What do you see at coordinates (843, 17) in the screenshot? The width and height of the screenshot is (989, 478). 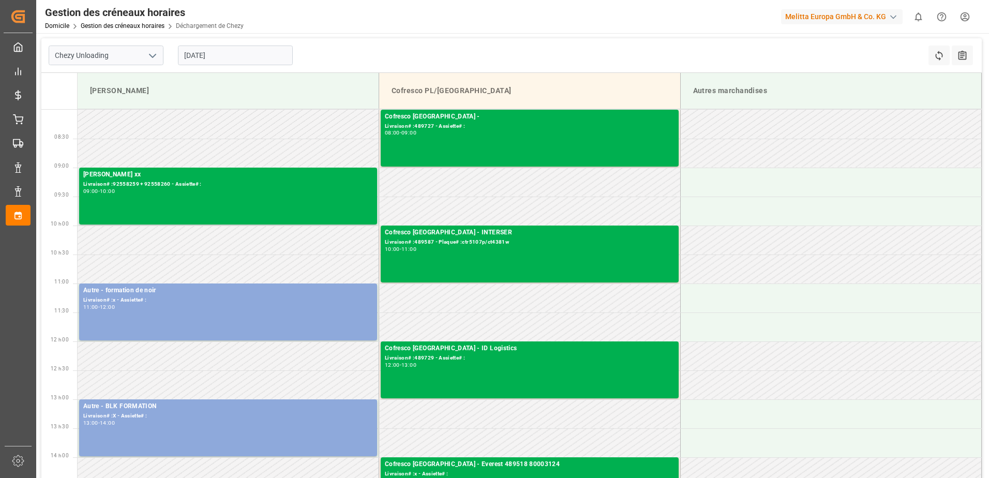 I see `button: Melitta Europa GmbH & Co. KG` at bounding box center [843, 17].